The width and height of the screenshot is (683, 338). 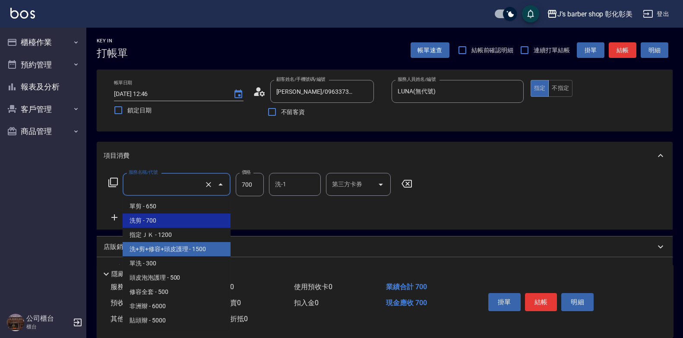 What do you see at coordinates (595, 14) in the screenshot?
I see `div: J’s barber shop 彰化彰美` at bounding box center [595, 14].